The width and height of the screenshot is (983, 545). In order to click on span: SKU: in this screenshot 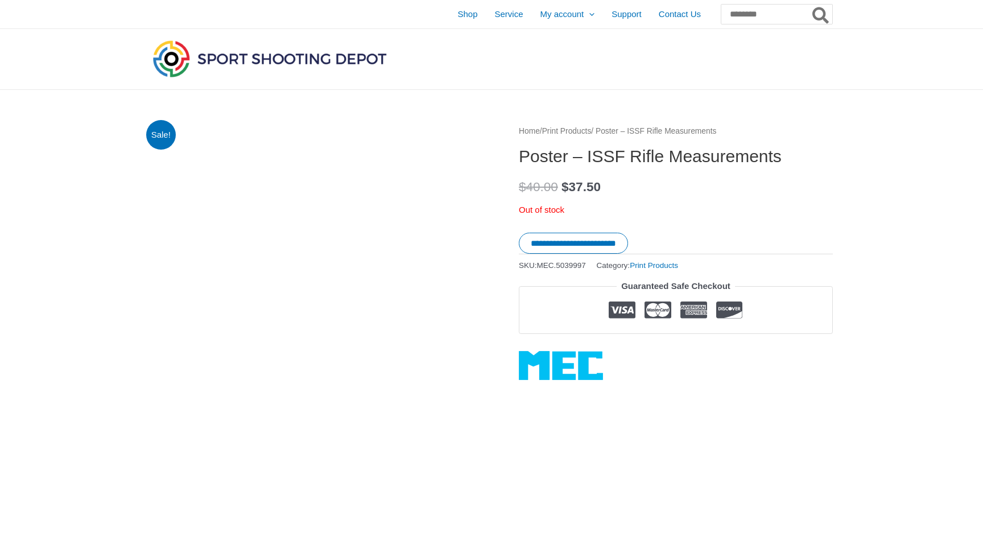, I will do `click(552, 265)`.